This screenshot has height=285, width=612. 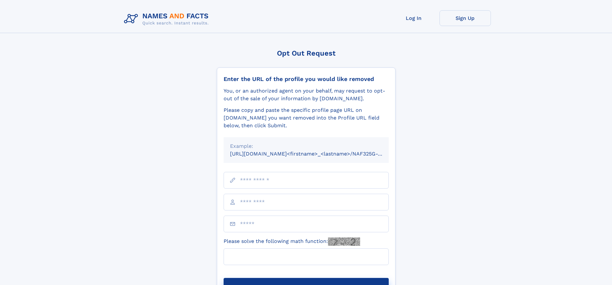 I want to click on a: Sign Up, so click(x=465, y=18).